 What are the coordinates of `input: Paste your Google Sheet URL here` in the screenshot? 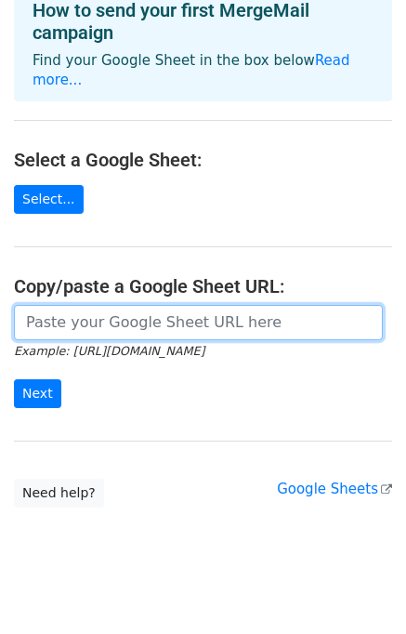 It's located at (198, 323).